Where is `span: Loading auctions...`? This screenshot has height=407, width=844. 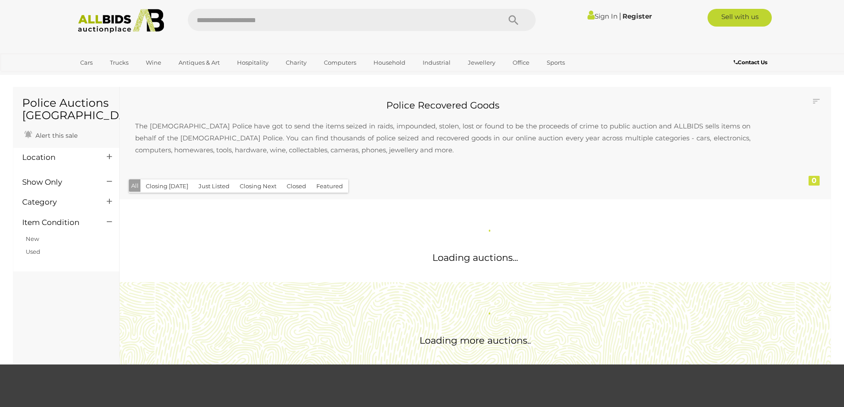
span: Loading auctions... is located at coordinates (475, 257).